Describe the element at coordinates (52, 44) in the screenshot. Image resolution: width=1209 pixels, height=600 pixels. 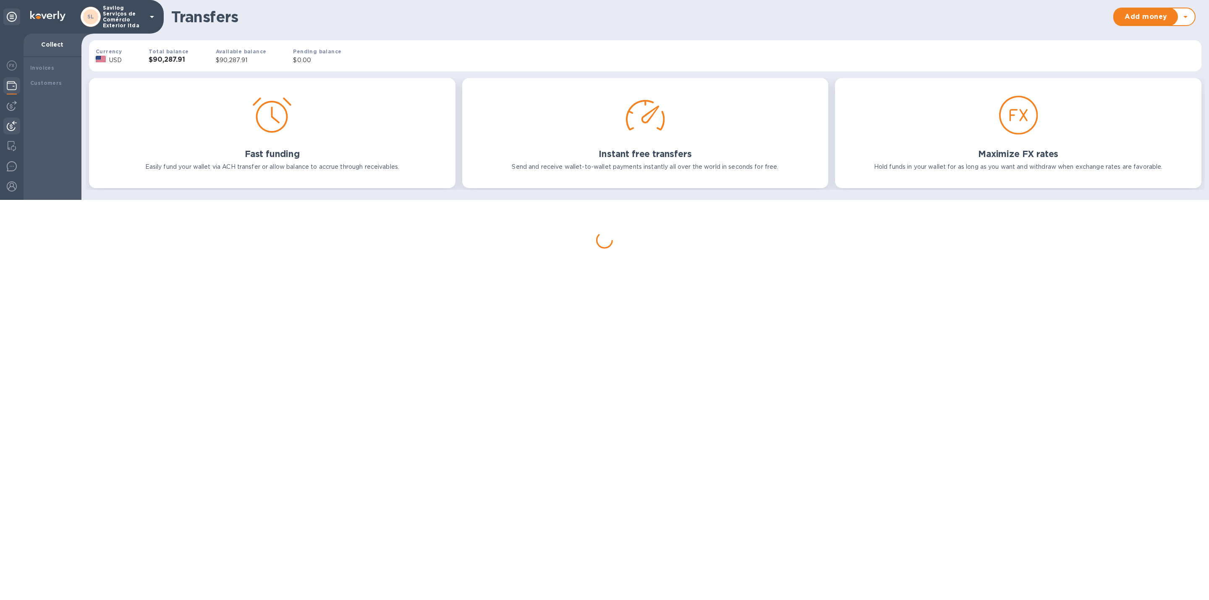
I see `p: Collect` at that location.